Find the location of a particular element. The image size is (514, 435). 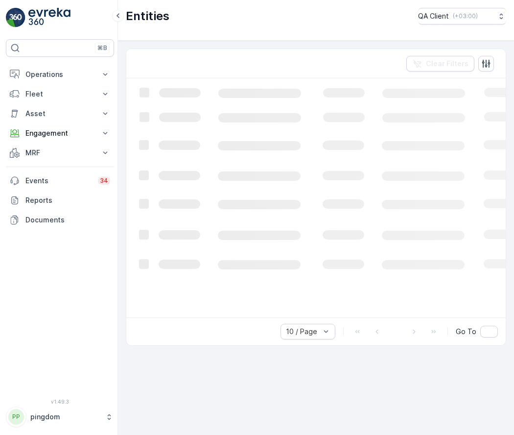

p: Reports is located at coordinates (68, 200).